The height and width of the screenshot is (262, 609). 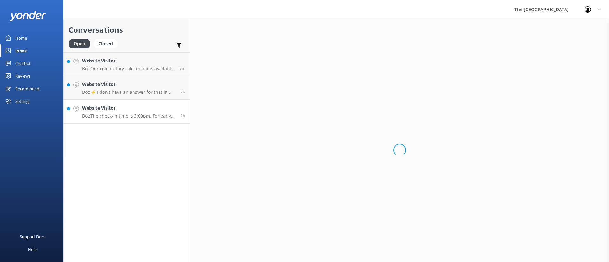 What do you see at coordinates (106, 44) in the screenshot?
I see `div: Closed` at bounding box center [106, 44].